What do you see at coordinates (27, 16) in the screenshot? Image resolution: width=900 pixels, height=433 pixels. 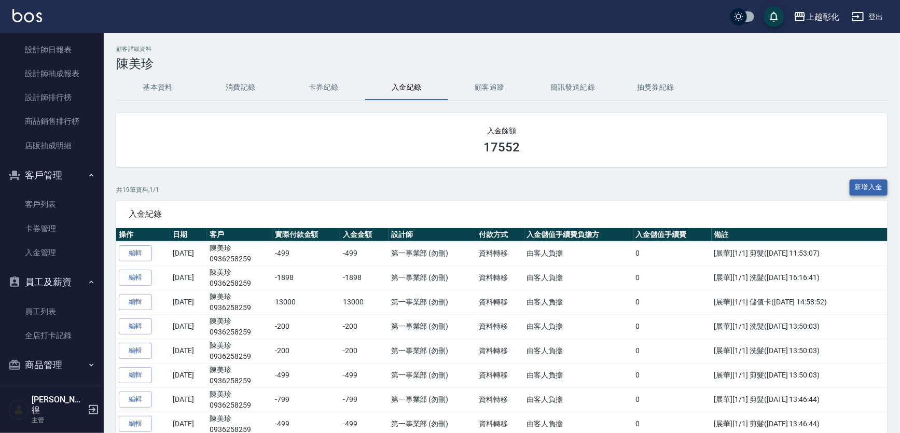 I see `img: Logo` at bounding box center [27, 16].